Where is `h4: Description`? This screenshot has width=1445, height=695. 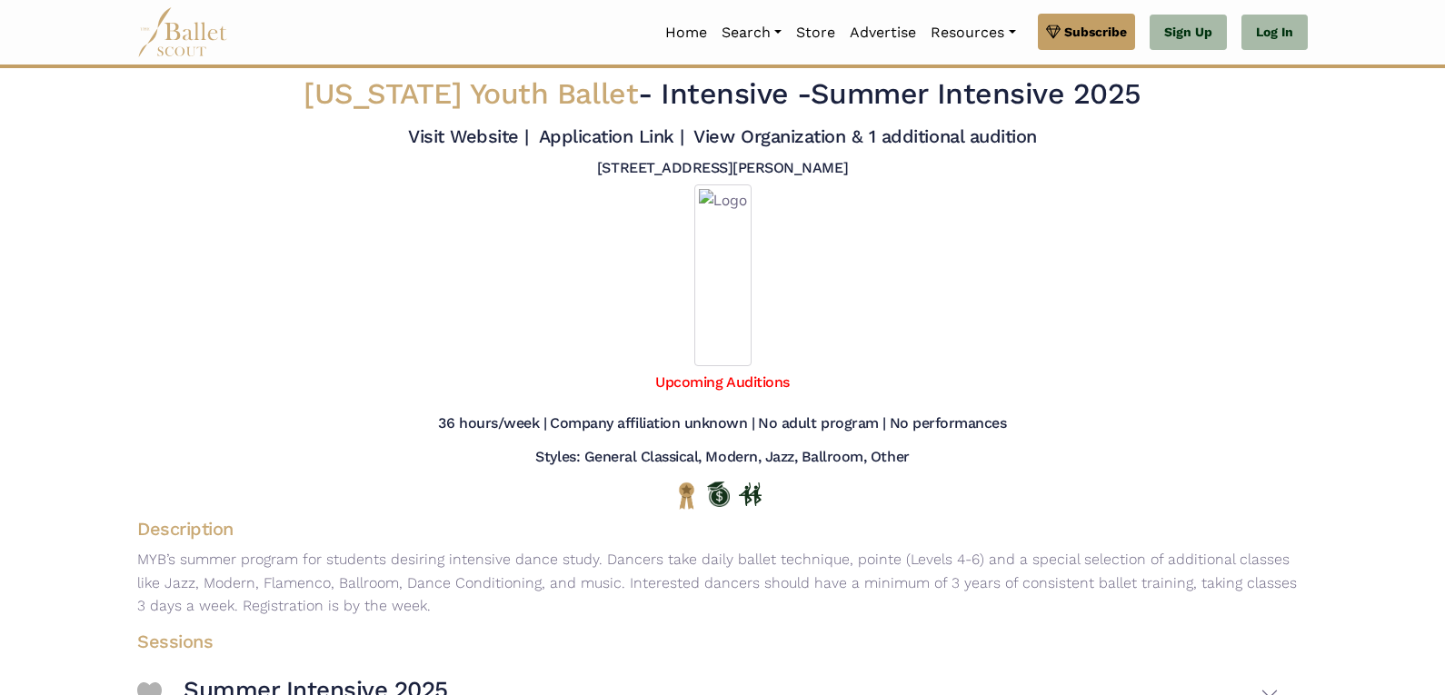
h4: Description is located at coordinates (723, 529).